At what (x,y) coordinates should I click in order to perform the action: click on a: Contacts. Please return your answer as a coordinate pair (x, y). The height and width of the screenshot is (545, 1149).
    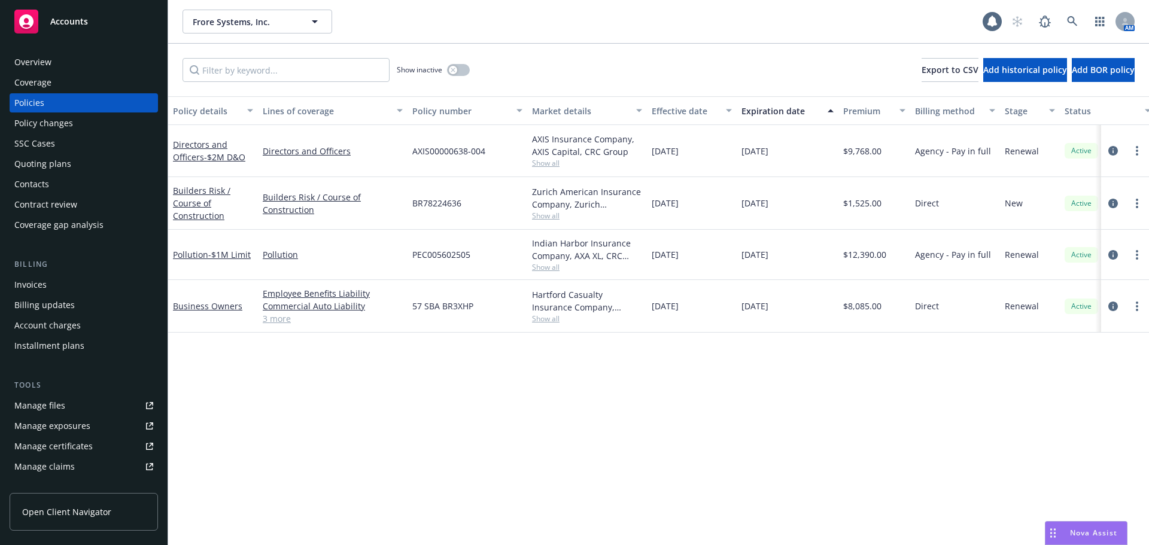
    Looking at the image, I should click on (84, 184).